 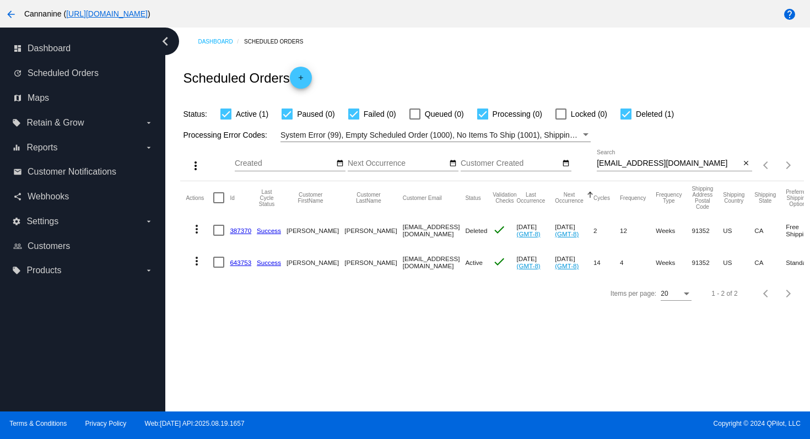 What do you see at coordinates (48, 246) in the screenshot?
I see `span: Customers` at bounding box center [48, 246].